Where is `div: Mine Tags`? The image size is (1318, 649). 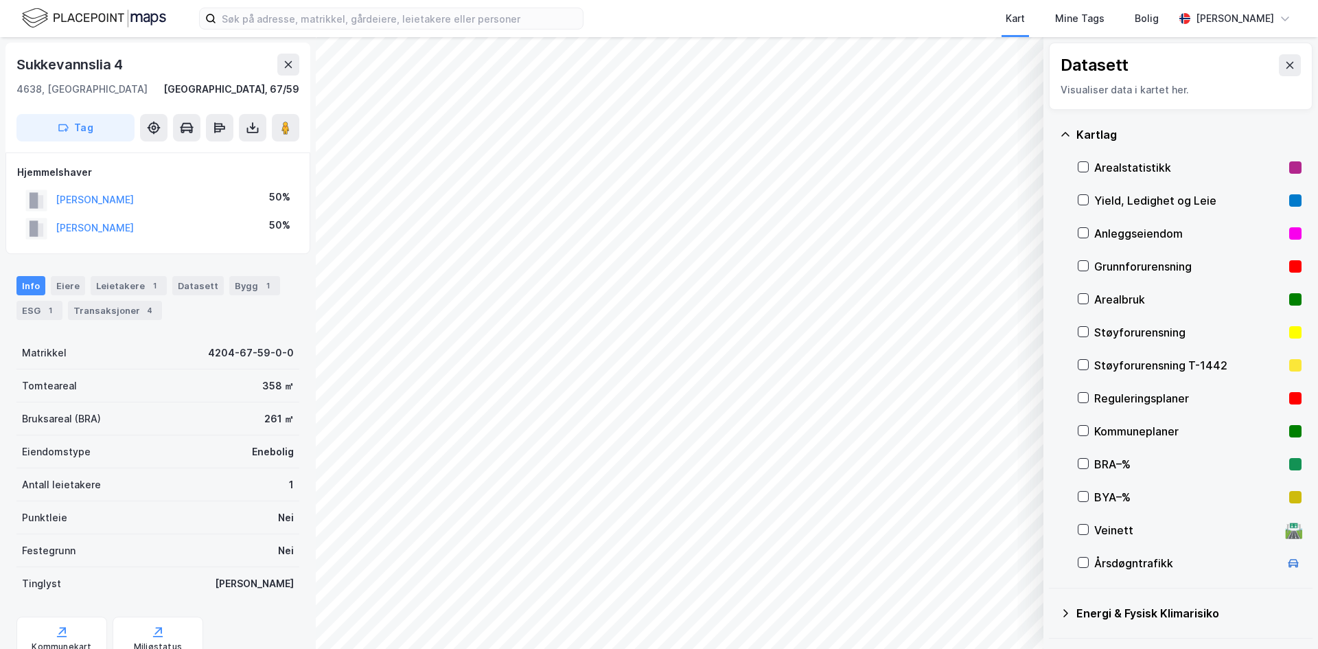
div: Mine Tags is located at coordinates (1080, 19).